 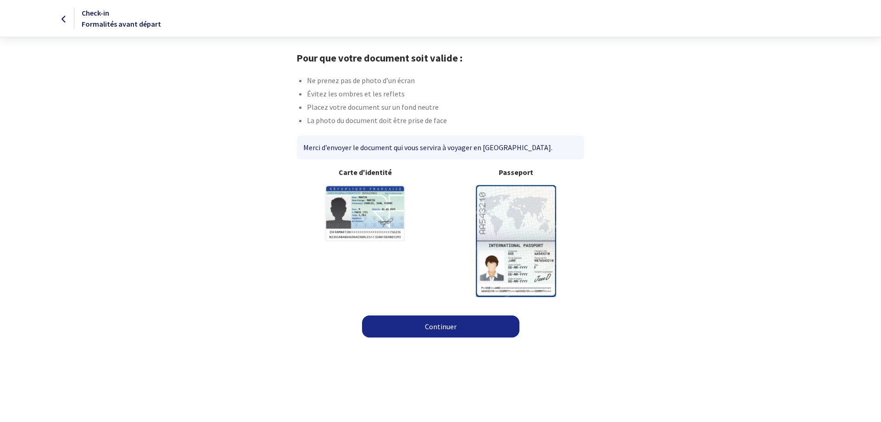 I want to click on a: Continuer, so click(x=440, y=326).